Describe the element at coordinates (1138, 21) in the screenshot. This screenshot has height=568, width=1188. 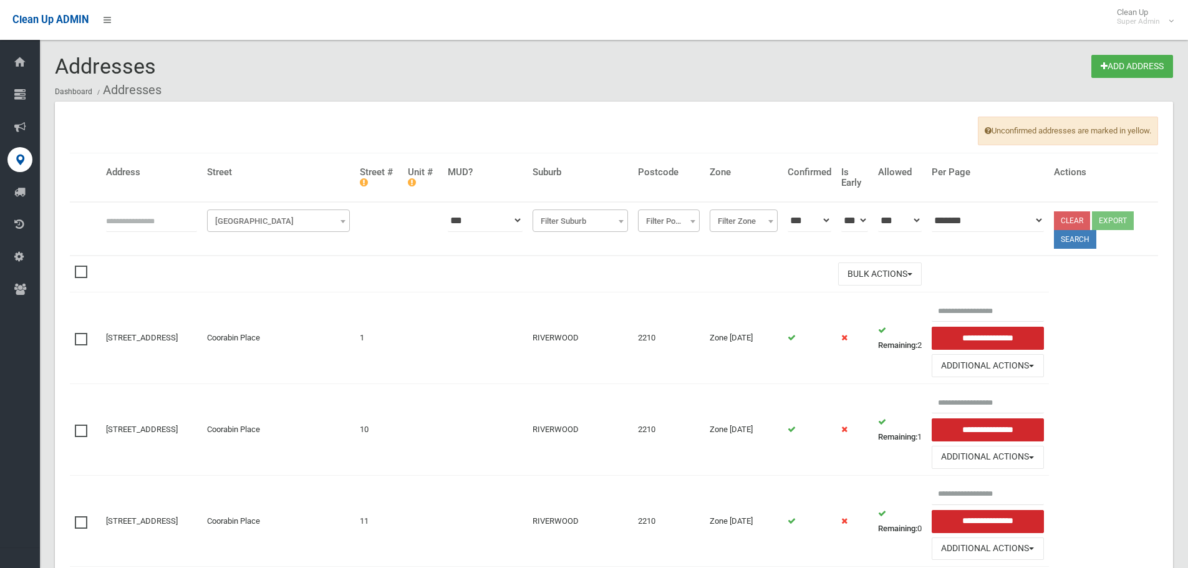
I see `small: Super Admin` at that location.